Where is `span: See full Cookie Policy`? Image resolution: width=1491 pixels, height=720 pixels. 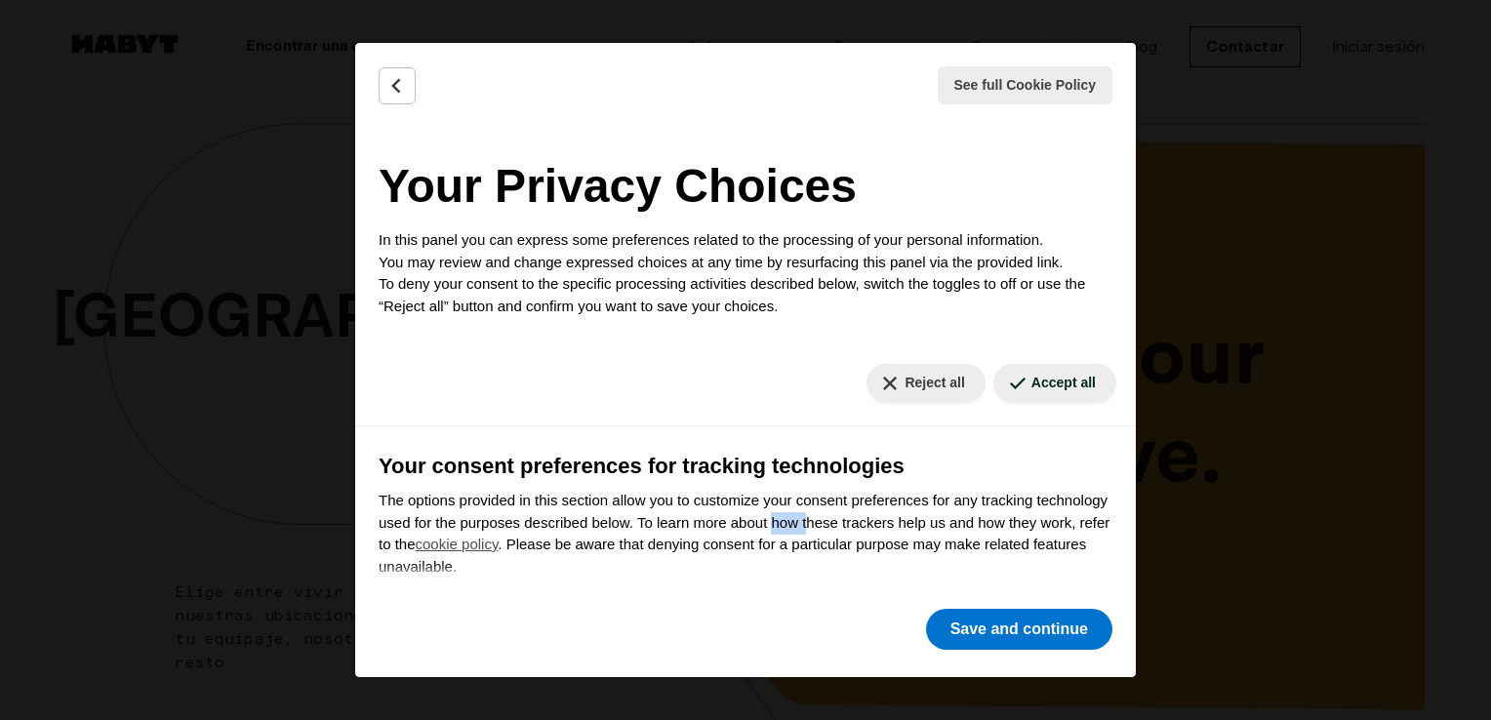 span: See full Cookie Policy is located at coordinates (1025, 85).